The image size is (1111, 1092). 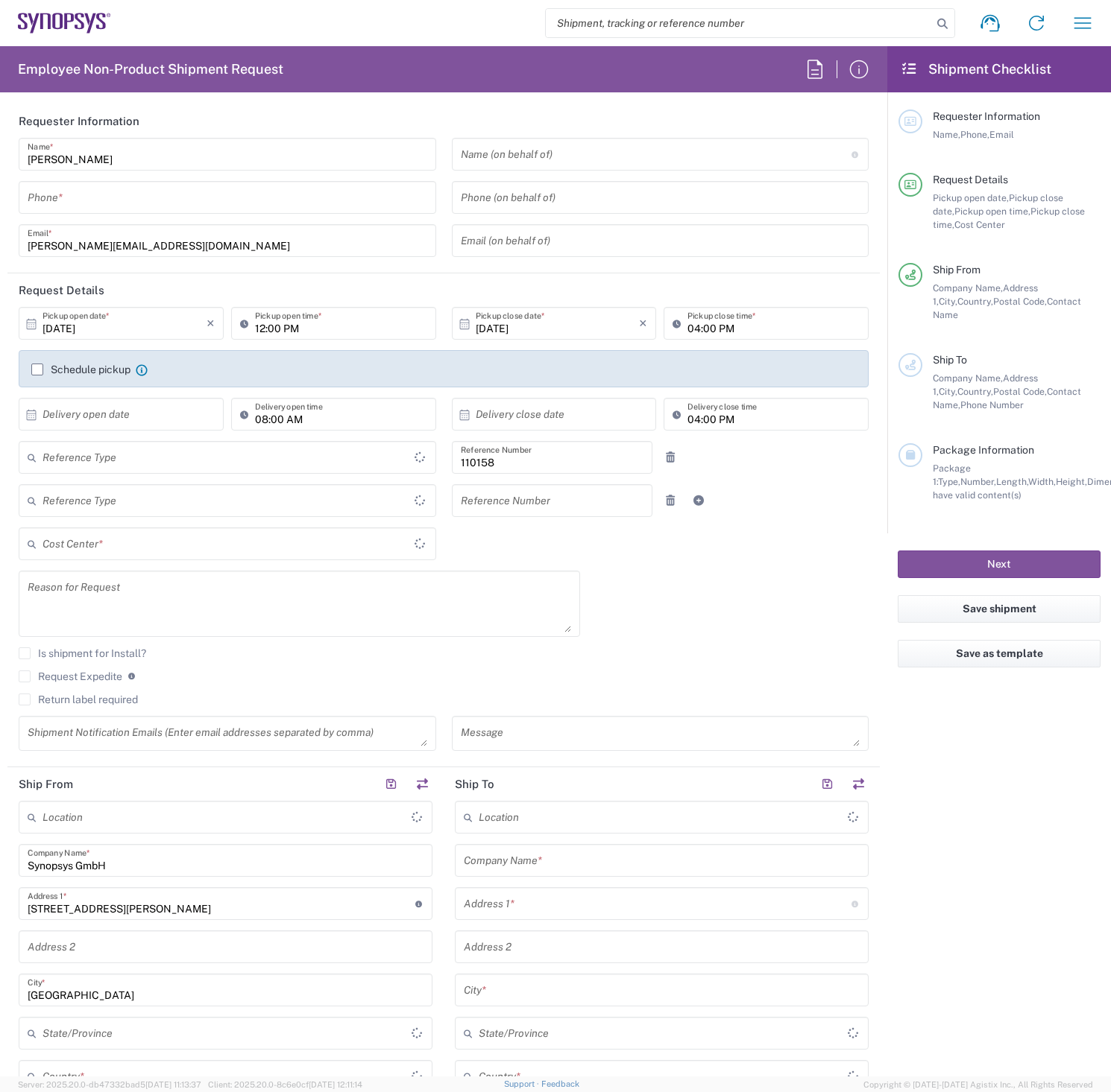 What do you see at coordinates (946, 134) in the screenshot?
I see `span: Name,` at bounding box center [946, 134].